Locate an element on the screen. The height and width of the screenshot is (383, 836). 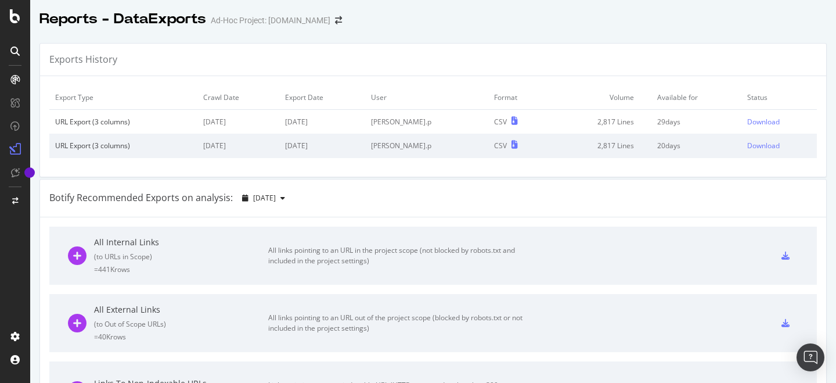
div: = 441K rows is located at coordinates (181, 269).